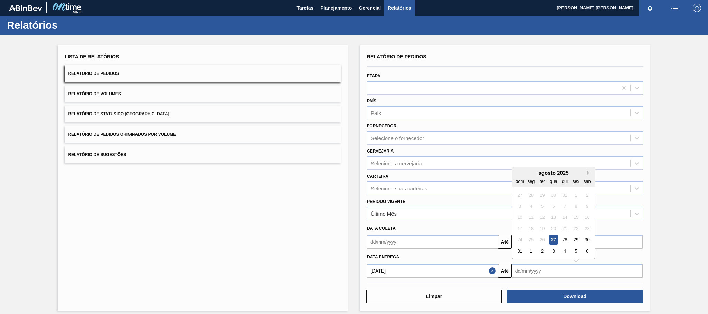 The height and width of the screenshot is (314, 708). What do you see at coordinates (336, 8) in the screenshot?
I see `span: Planejamento` at bounding box center [336, 8].